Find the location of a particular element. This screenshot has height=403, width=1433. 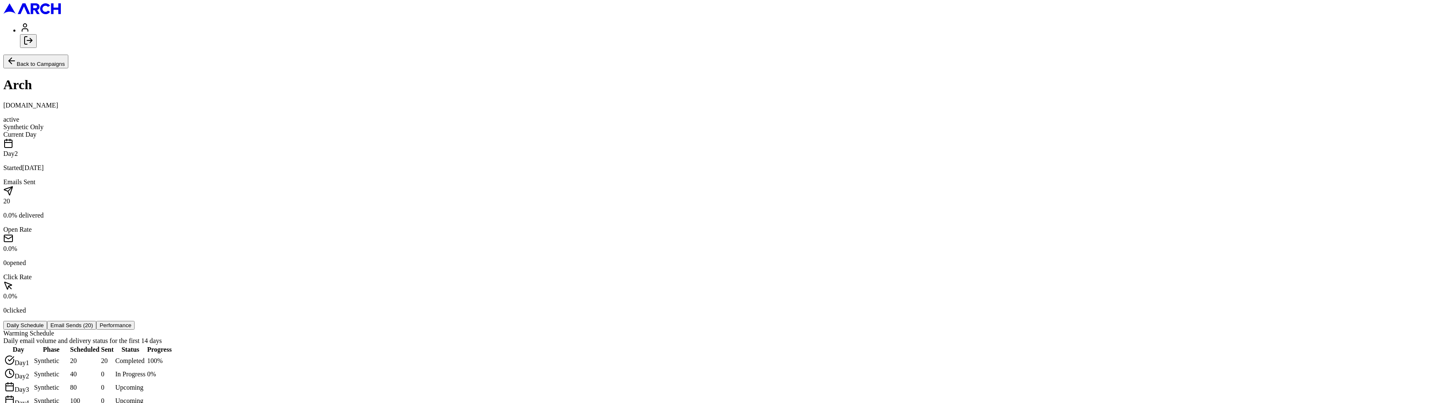

div: Daily email volume and delivery status for the first 14 days is located at coordinates (717, 341).